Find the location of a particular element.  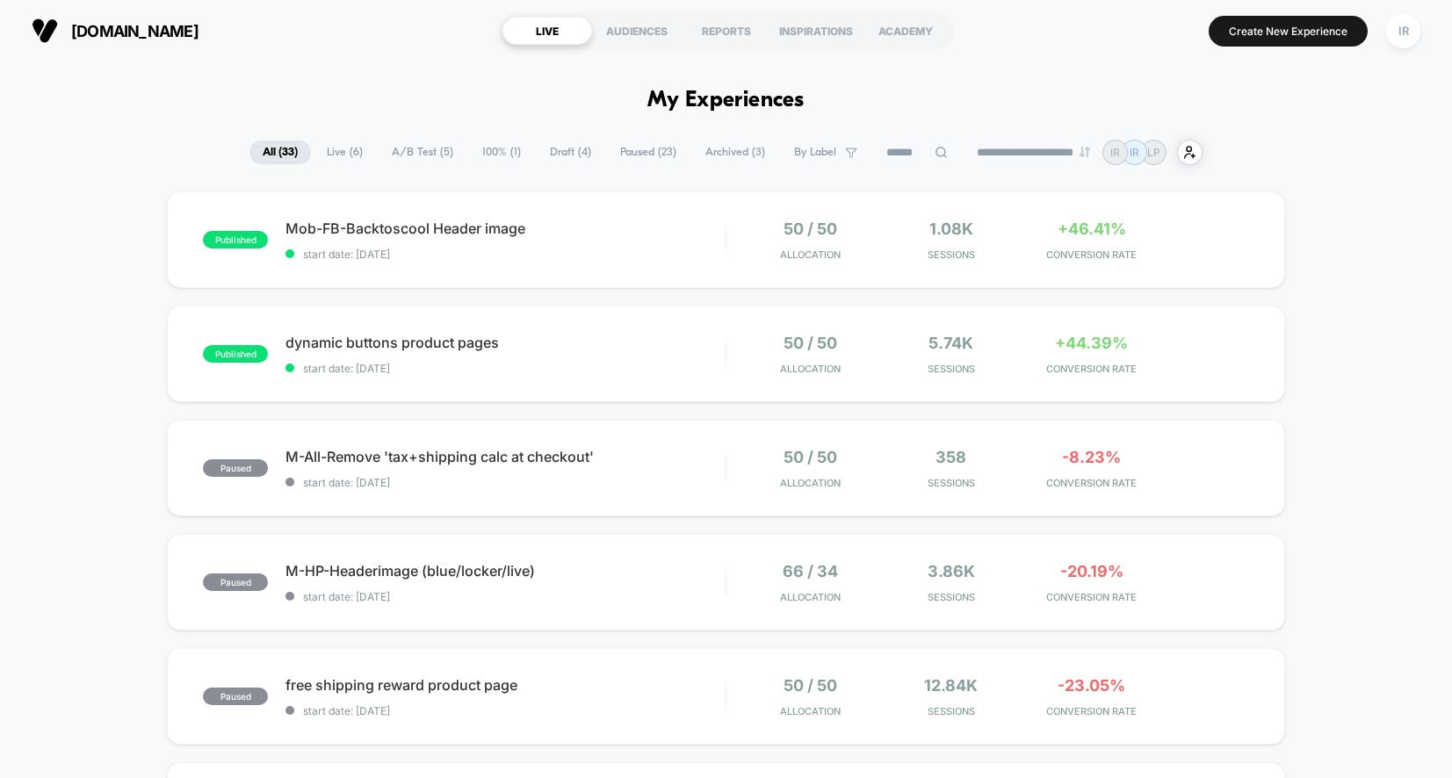

span: +46.41% is located at coordinates (1092, 228).